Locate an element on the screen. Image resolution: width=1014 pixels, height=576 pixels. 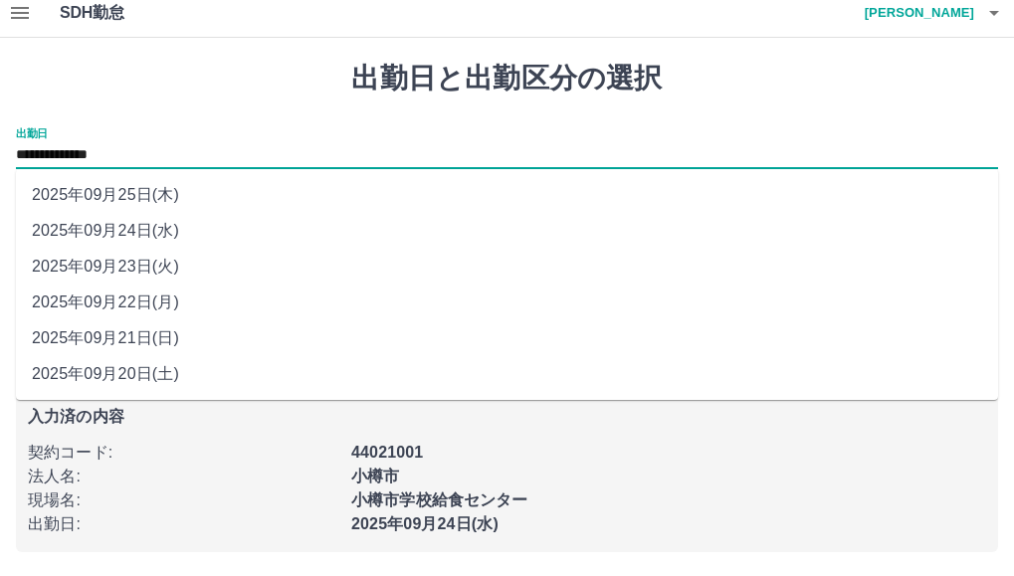
h1: 出勤日と出勤区分の選択 is located at coordinates (507, 79).